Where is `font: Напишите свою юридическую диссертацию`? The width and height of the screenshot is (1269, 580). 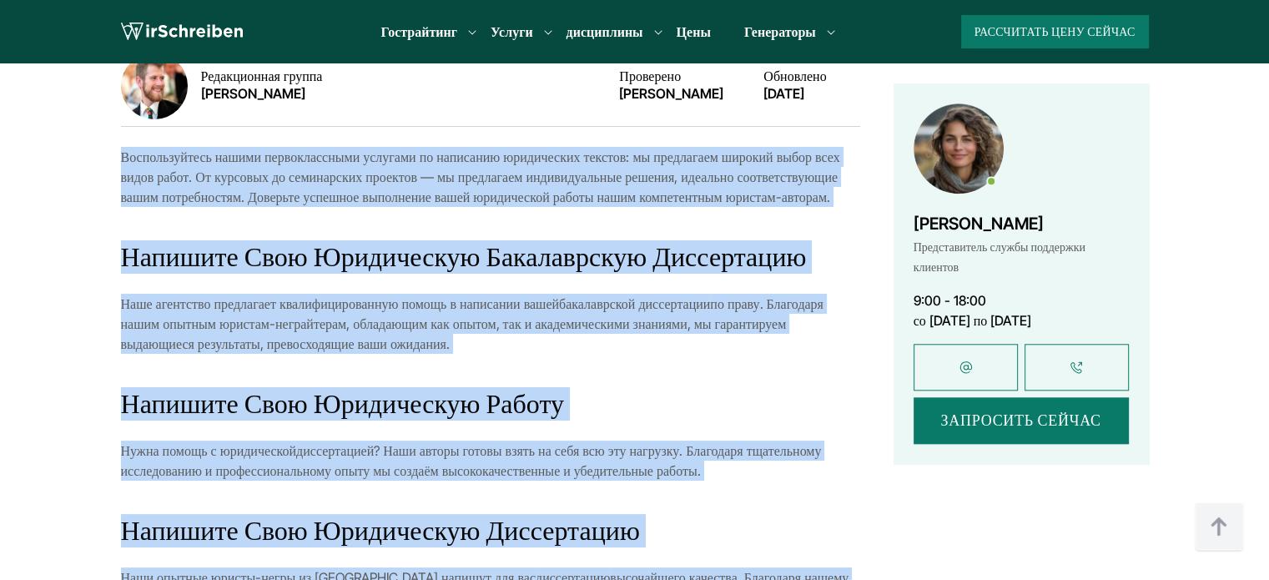
font: Напишите свою юридическую диссертацию is located at coordinates (380, 530).